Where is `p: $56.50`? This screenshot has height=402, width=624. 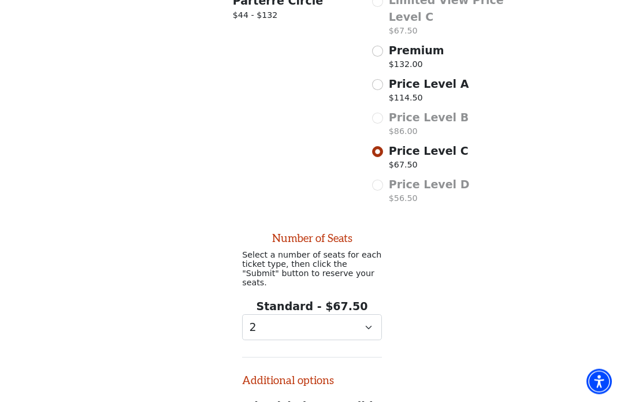 p: $56.50 is located at coordinates (430, 201).